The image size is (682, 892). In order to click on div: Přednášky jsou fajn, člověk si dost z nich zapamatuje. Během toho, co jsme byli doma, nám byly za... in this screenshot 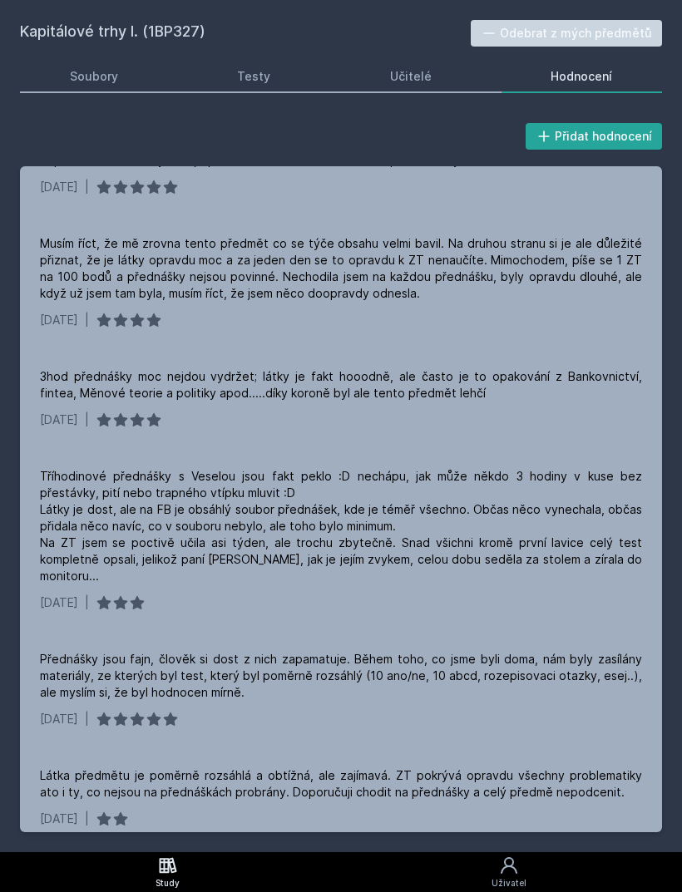, I will do `click(341, 676)`.